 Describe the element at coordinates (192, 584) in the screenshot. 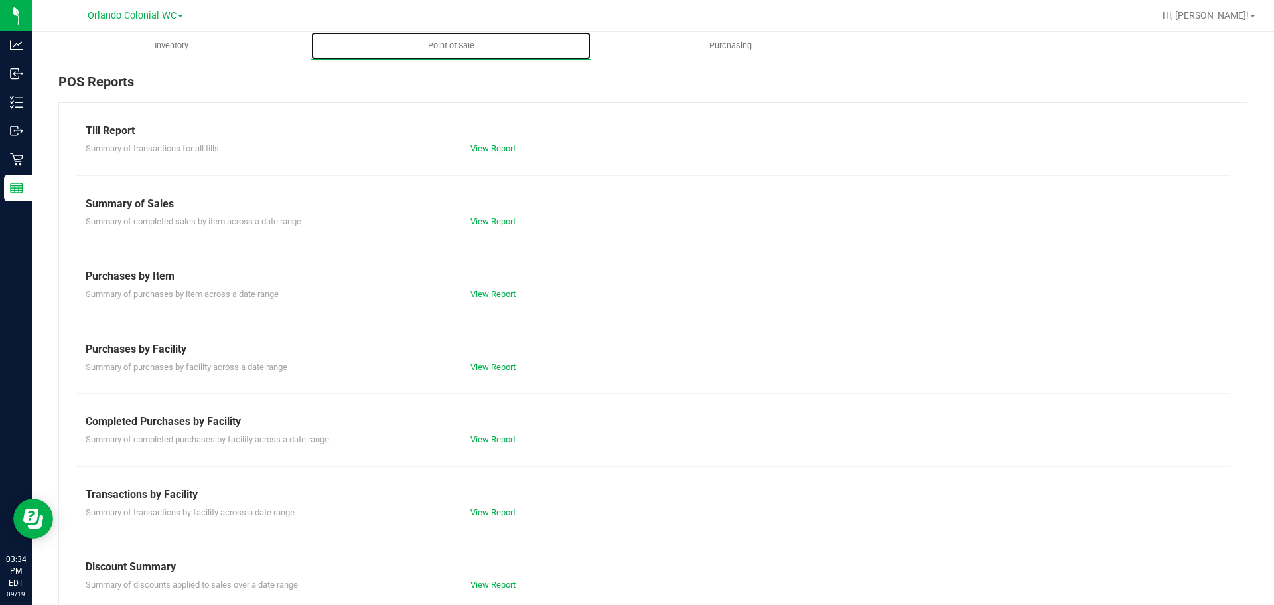

I see `span: Summary of discounts applied to sales over a date range` at that location.